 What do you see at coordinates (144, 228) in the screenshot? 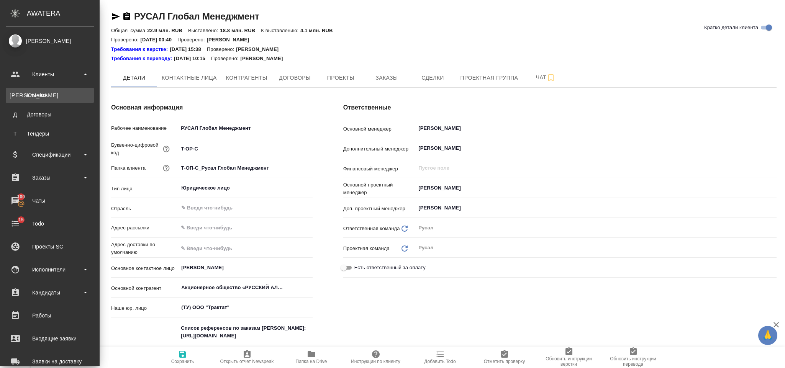
I see `p: Адрес рассылки` at bounding box center [144, 228].